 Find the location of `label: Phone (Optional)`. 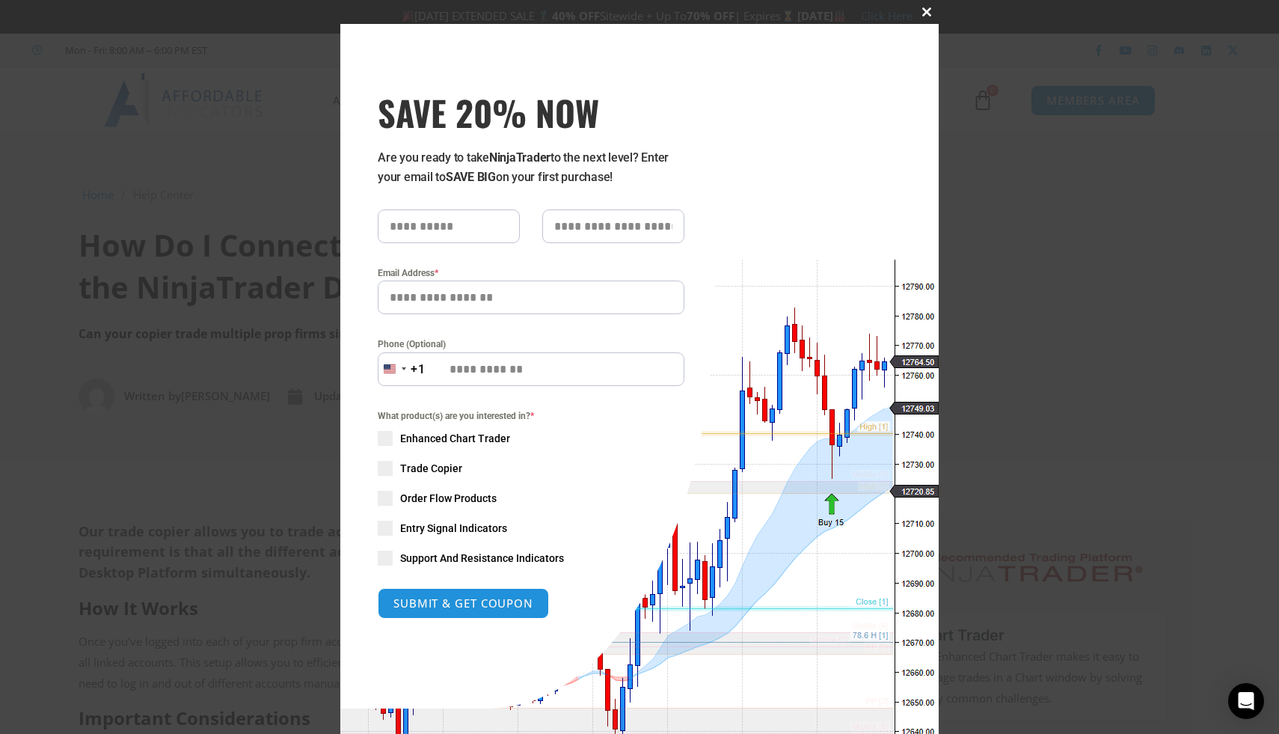

label: Phone (Optional) is located at coordinates (531, 344).